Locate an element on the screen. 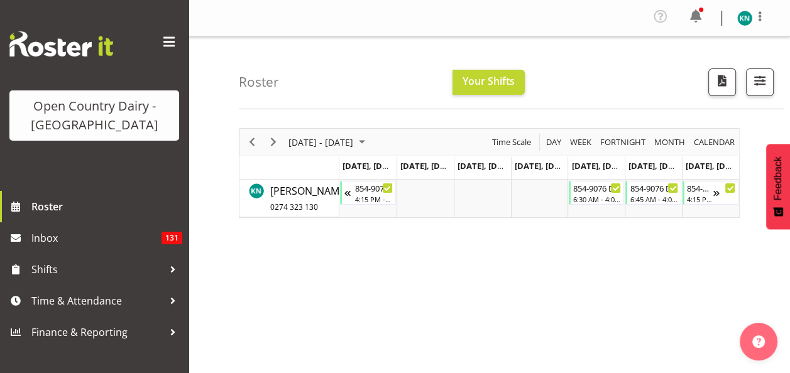 The height and width of the screenshot is (373, 790). div: Karl Nicol"s event - 854-9076 Day Shift Begin From Saturday, September 20, 2025 at 6:45:00 AM GMT... is located at coordinates (653, 193).